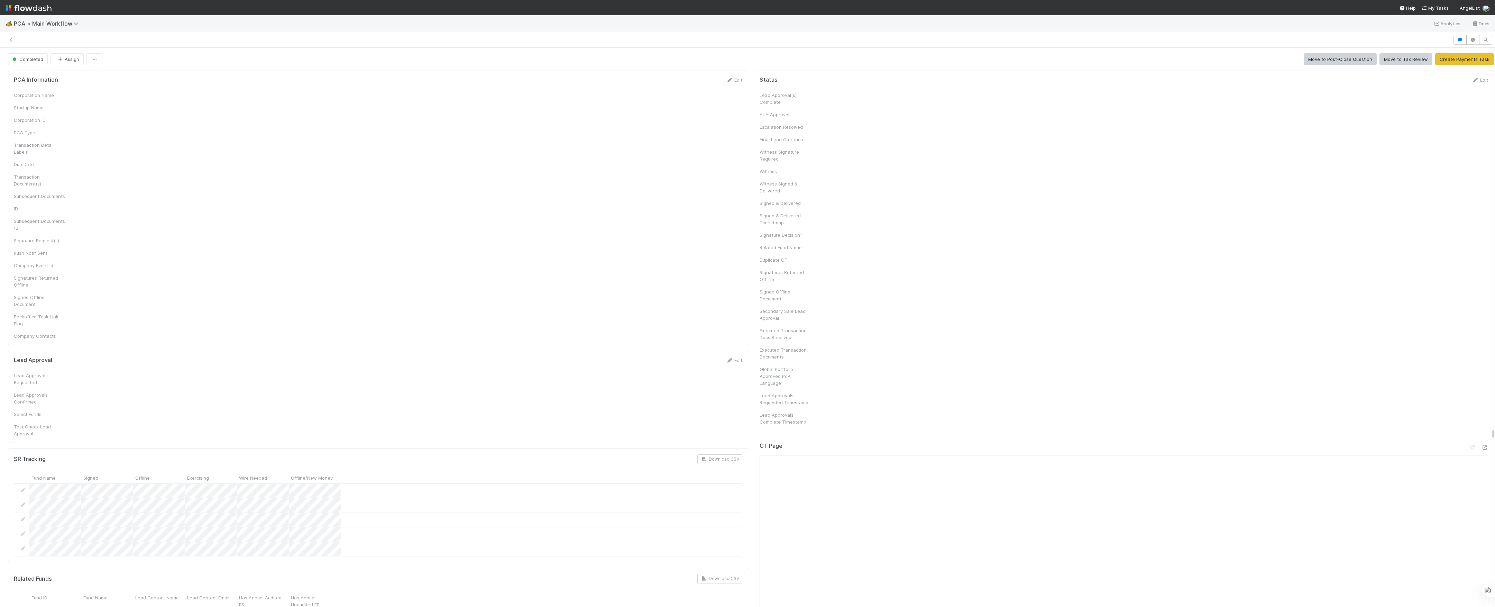 The width and height of the screenshot is (1495, 607). Describe the element at coordinates (40, 148) in the screenshot. I see `div: Transaction Detail Labels` at that location.